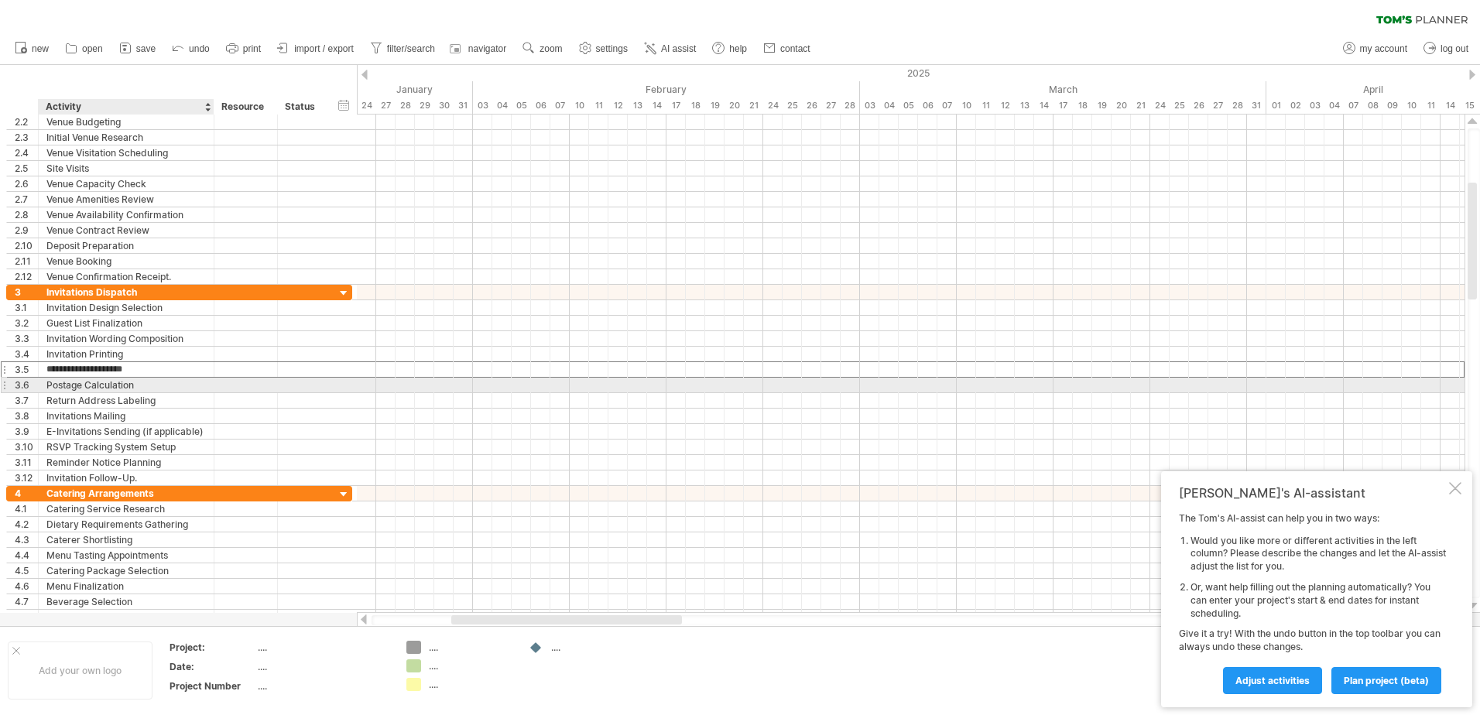 This screenshot has width=1480, height=715. I want to click on div: Venue Confirmation Receipt., so click(126, 276).